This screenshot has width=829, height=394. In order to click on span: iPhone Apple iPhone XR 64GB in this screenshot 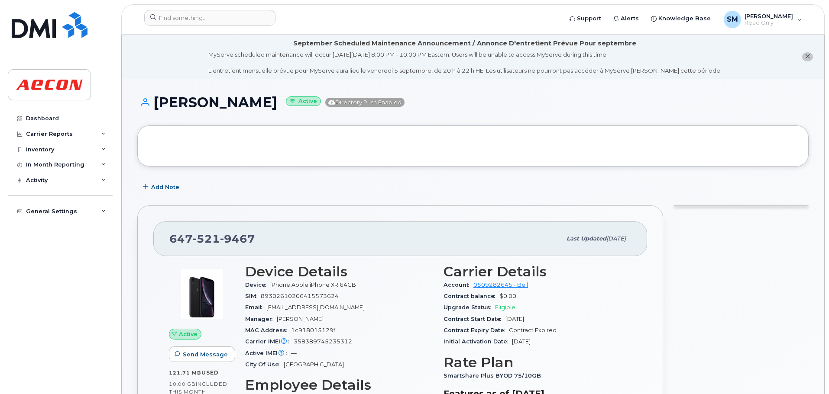, I will do `click(313, 285)`.